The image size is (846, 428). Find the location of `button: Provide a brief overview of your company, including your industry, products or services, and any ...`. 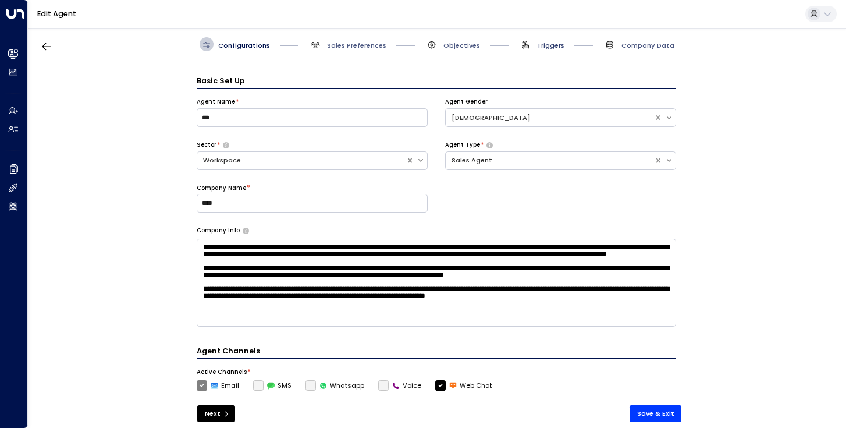

button: Provide a brief overview of your company, including your industry, products or services, and any ... is located at coordinates (246, 230).